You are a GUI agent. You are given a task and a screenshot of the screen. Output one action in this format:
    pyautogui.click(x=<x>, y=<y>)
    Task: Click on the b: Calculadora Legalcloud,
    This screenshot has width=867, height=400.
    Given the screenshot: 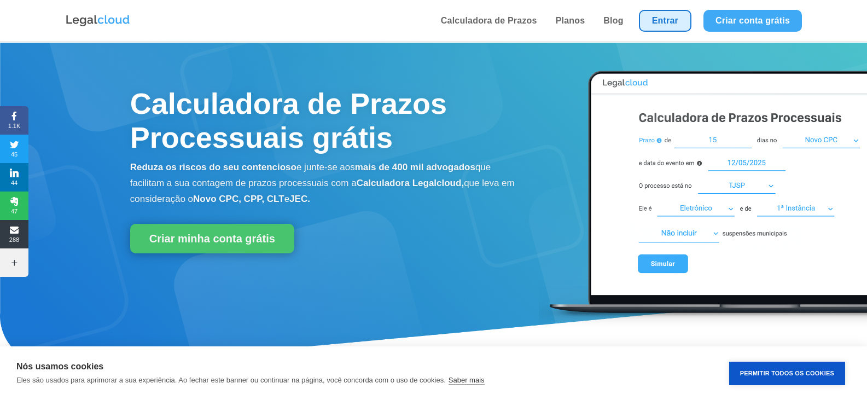 What is the action you would take?
    pyautogui.click(x=410, y=183)
    